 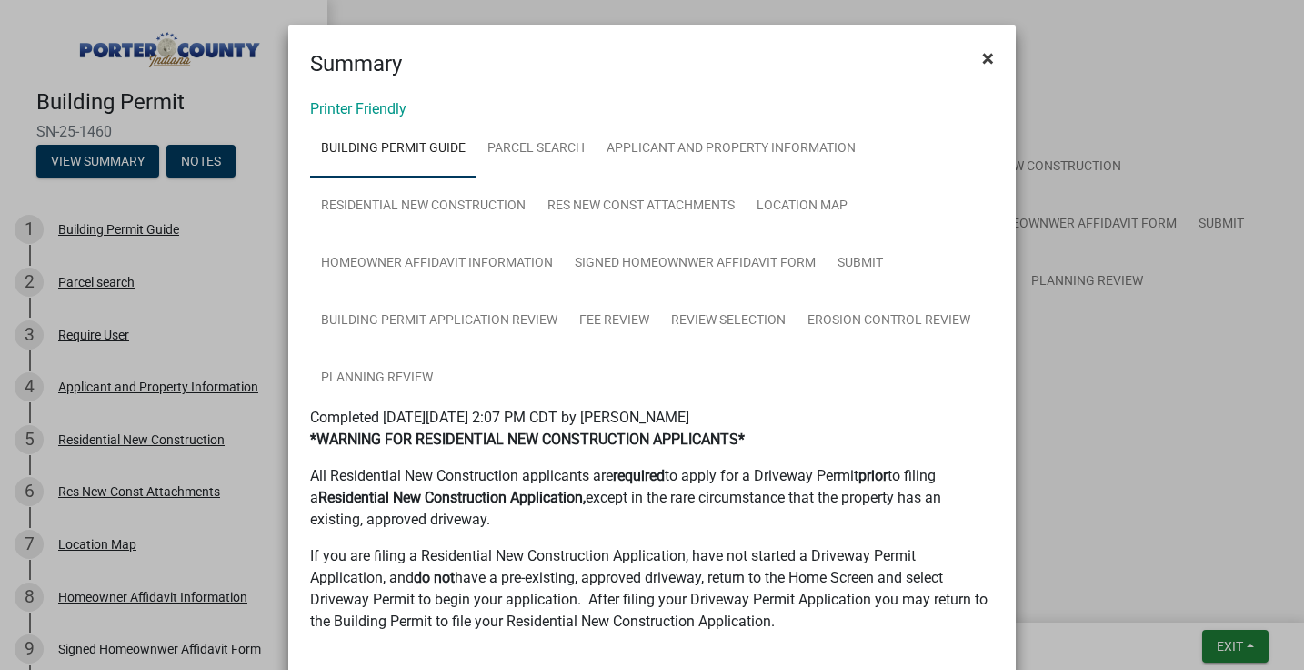 I want to click on p: All Residential New Construction applicants are to apply for a Driveway Permit to filing a except..., so click(x=652, y=498).